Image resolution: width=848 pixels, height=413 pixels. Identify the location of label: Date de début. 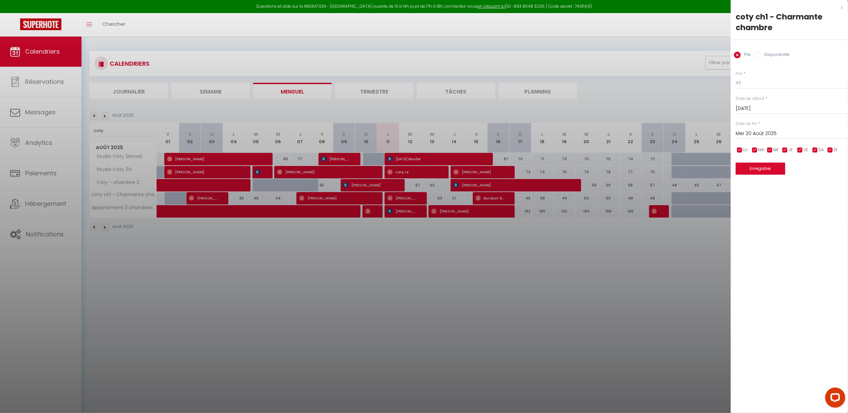
(750, 99).